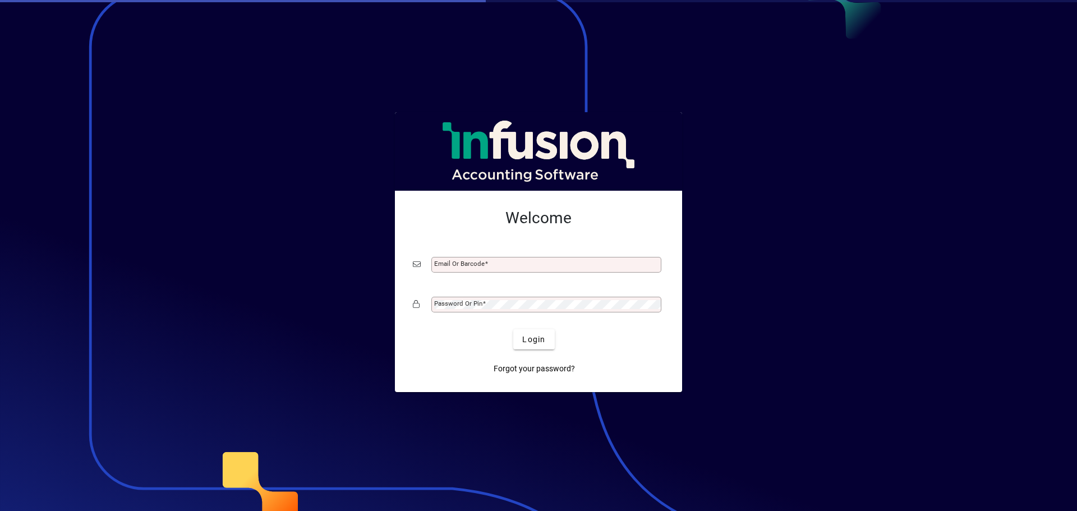 The height and width of the screenshot is (511, 1077). Describe the element at coordinates (458, 304) in the screenshot. I see `mat-label: Password or Pin` at that location.